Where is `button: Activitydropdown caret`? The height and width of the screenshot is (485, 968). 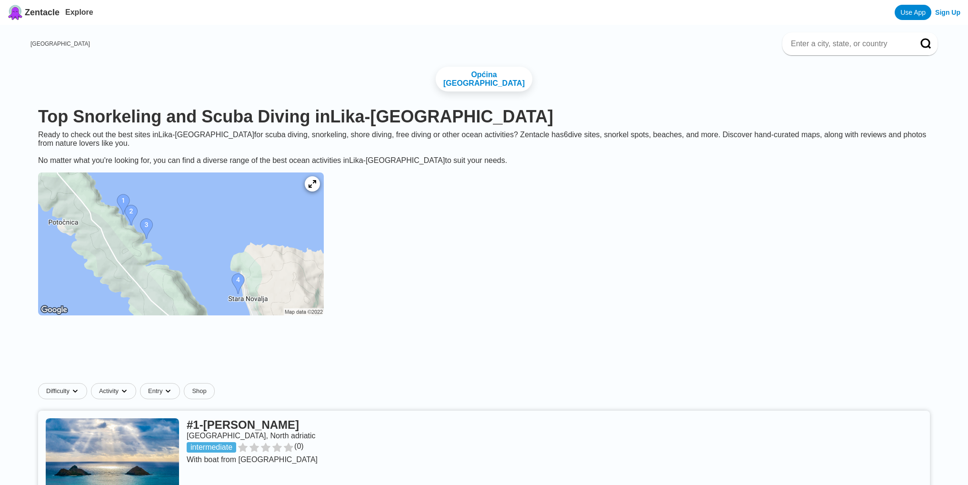
button: Activitydropdown caret is located at coordinates (115, 391).